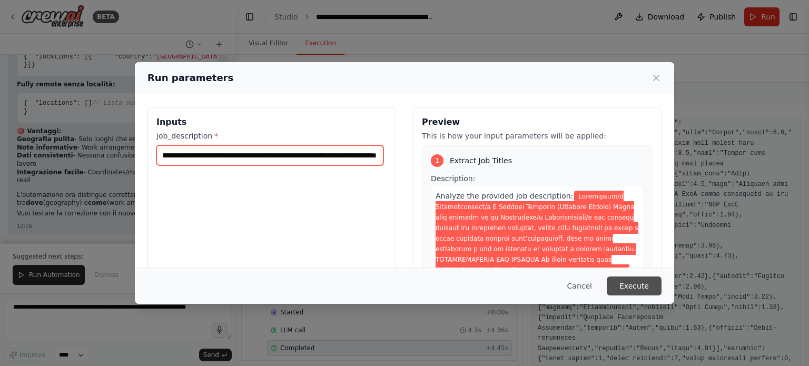 The width and height of the screenshot is (809, 366). What do you see at coordinates (537, 122) in the screenshot?
I see `h3: Preview` at bounding box center [537, 122].